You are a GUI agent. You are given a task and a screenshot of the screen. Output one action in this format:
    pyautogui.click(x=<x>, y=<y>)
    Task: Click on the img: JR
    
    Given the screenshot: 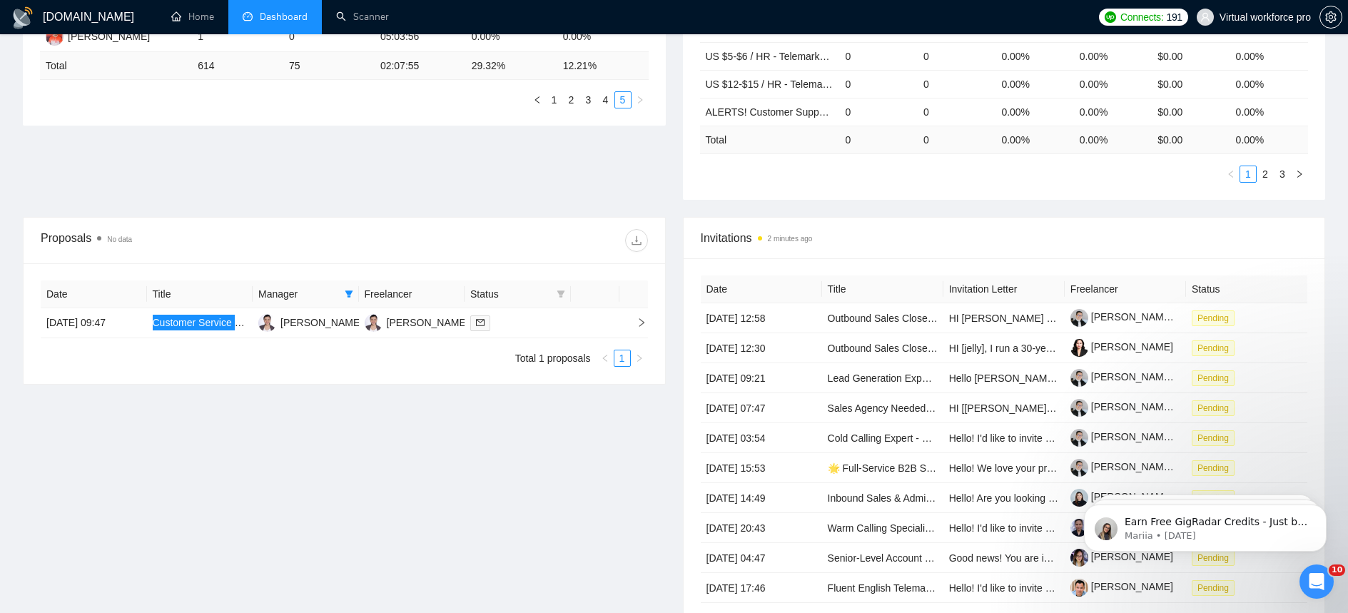 What is the action you would take?
    pyautogui.click(x=267, y=323)
    